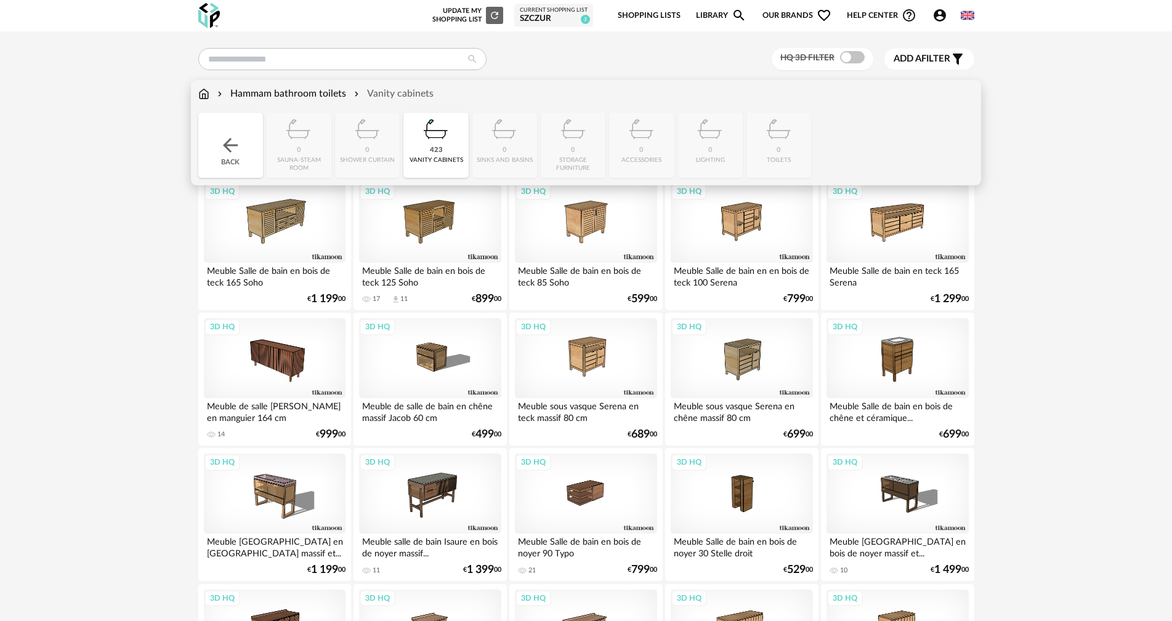 Image resolution: width=1172 pixels, height=621 pixels. Describe the element at coordinates (948, 299) in the screenshot. I see `span: 1 299` at that location.